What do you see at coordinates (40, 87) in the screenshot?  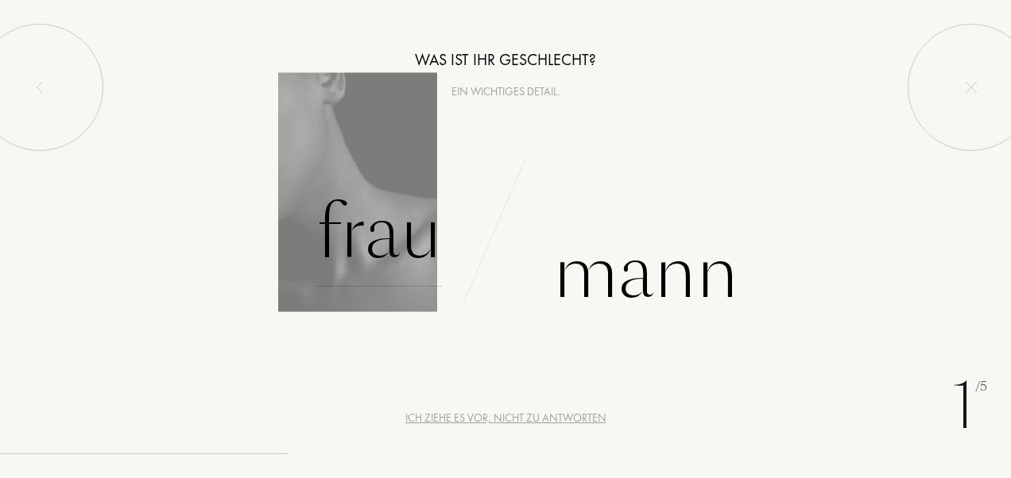 I see `img: left_onboard.svg` at bounding box center [40, 87].